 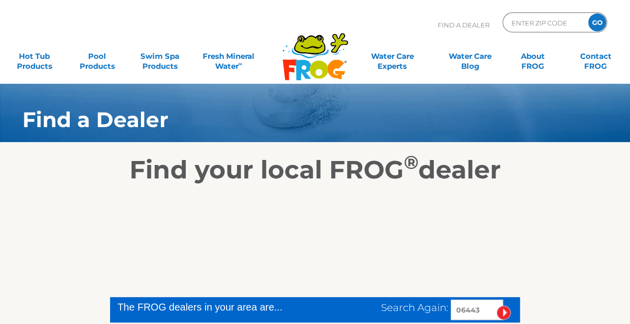 I want to click on a: Water CareExperts, so click(x=392, y=56).